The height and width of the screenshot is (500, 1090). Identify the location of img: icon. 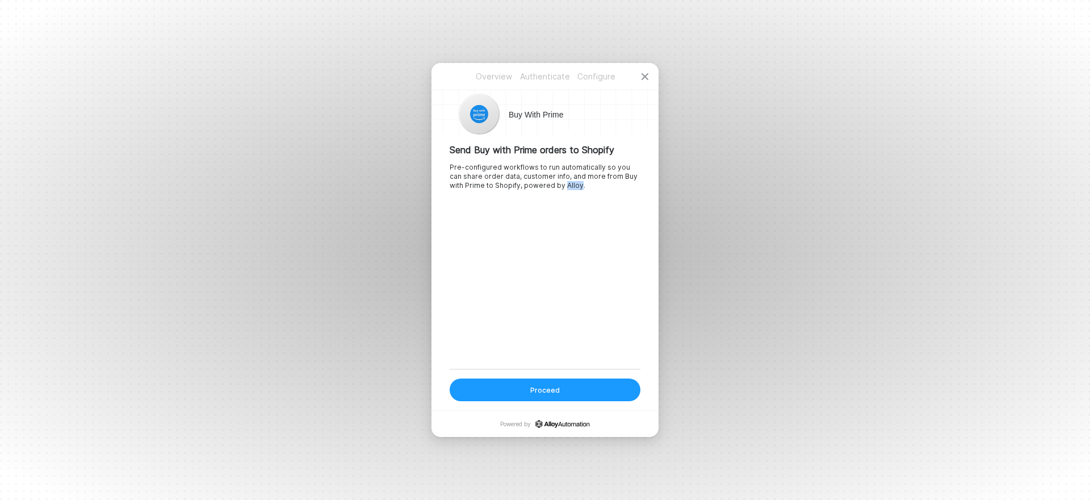
(479, 114).